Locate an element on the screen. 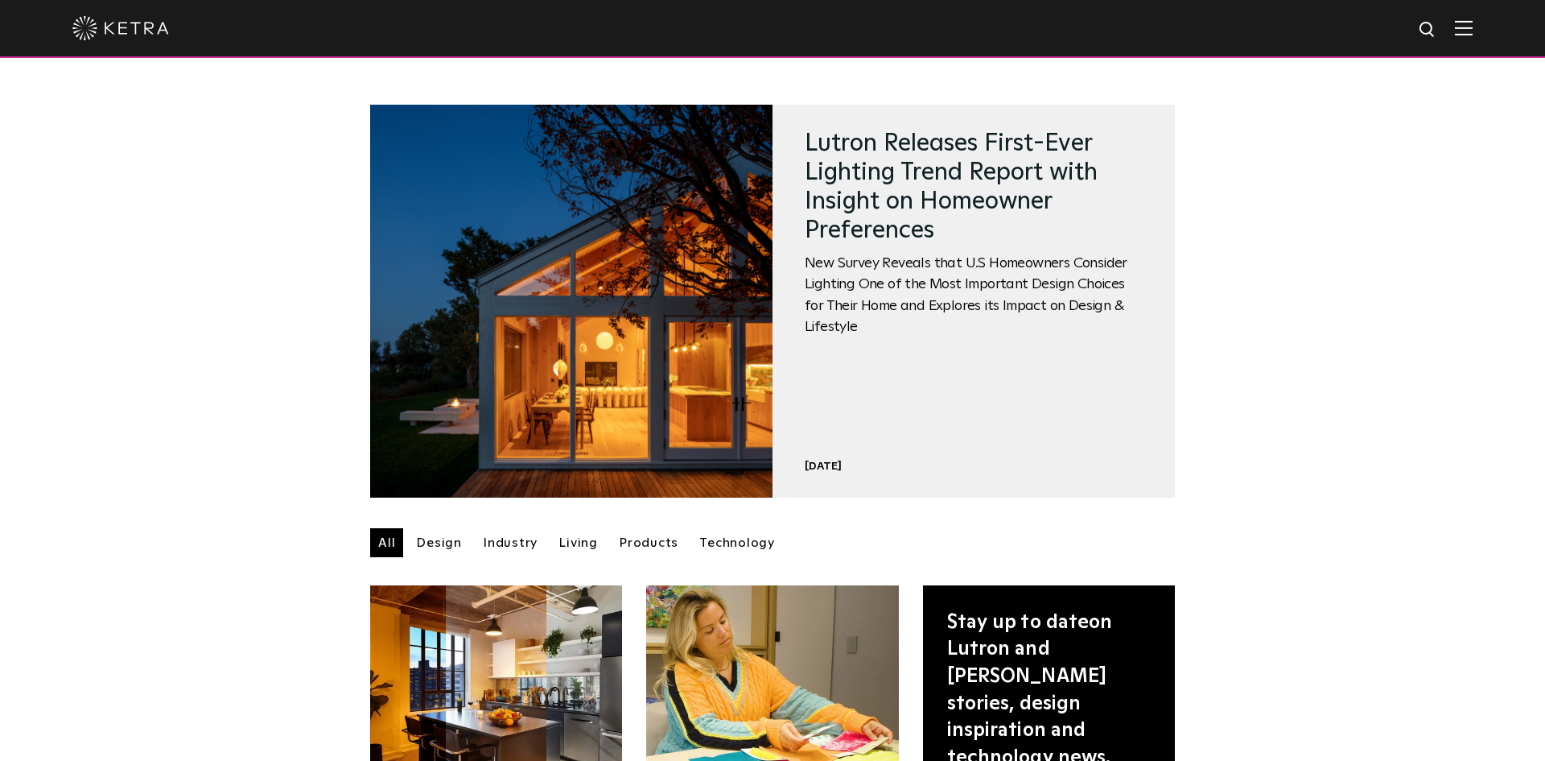 The width and height of the screenshot is (1545, 761). img: search icon is located at coordinates (1428, 30).